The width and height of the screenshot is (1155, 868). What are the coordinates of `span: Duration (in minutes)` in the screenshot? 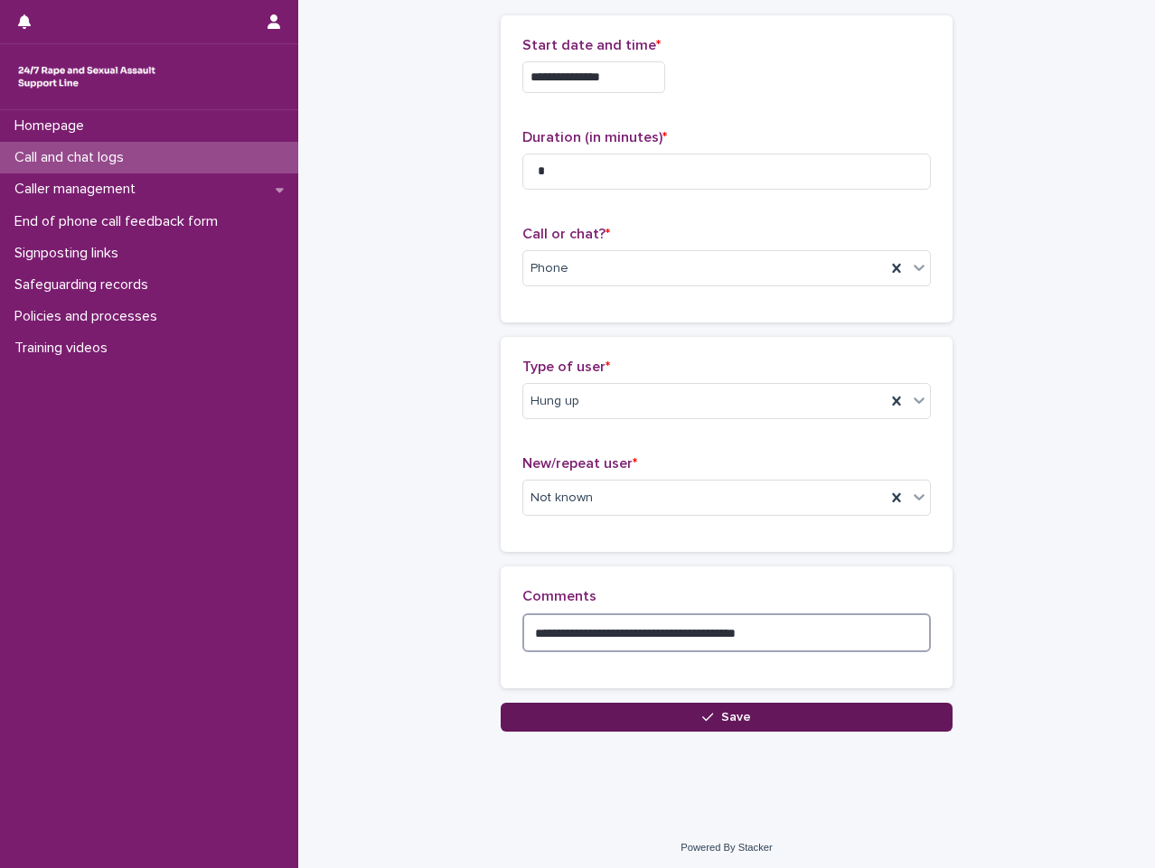 It's located at (595, 137).